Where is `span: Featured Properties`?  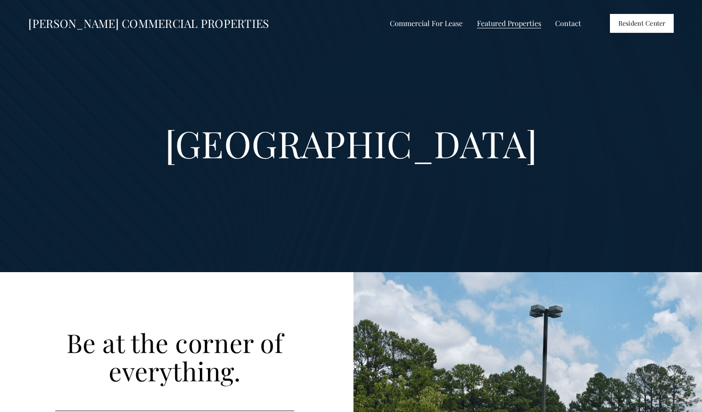
span: Featured Properties is located at coordinates (509, 23).